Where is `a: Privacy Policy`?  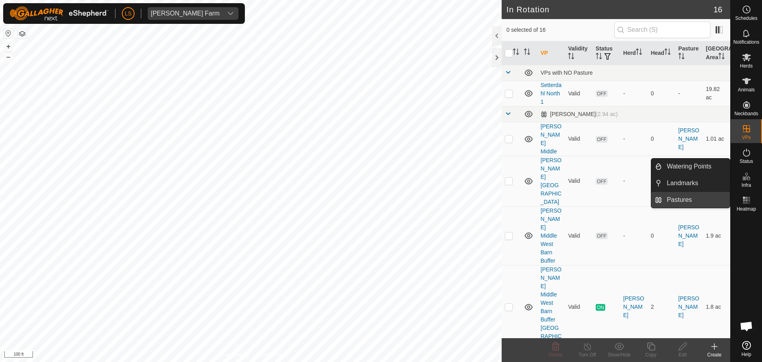 a: Privacy Policy is located at coordinates (234, 355).